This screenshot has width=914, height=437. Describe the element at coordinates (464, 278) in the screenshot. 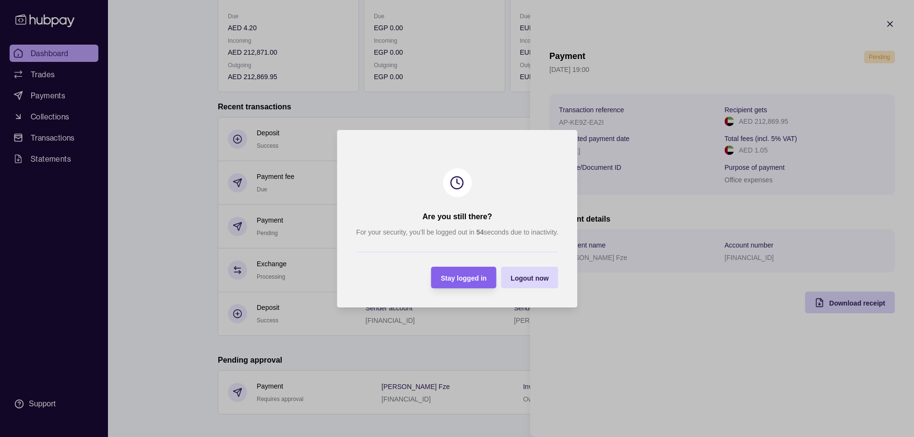

I see `span: Stay logged in` at that location.